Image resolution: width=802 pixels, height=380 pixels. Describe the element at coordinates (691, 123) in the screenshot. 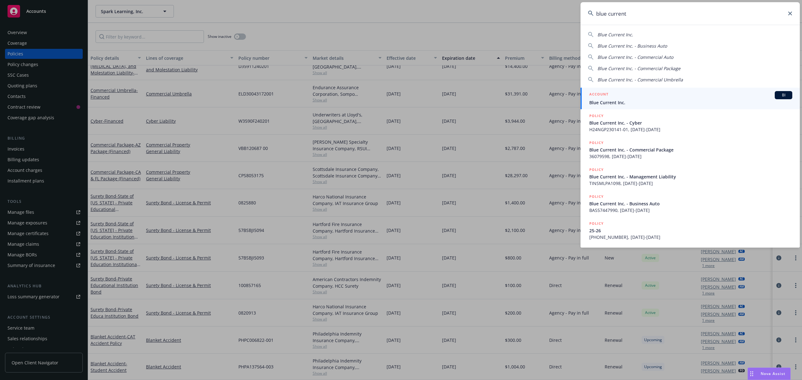

I see `span: Blue Current Inc. - Cyber` at that location.